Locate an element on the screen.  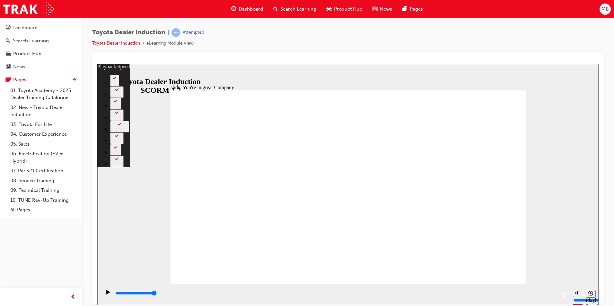
a: 10. TUNE Rev-Up Training is located at coordinates (43, 200).